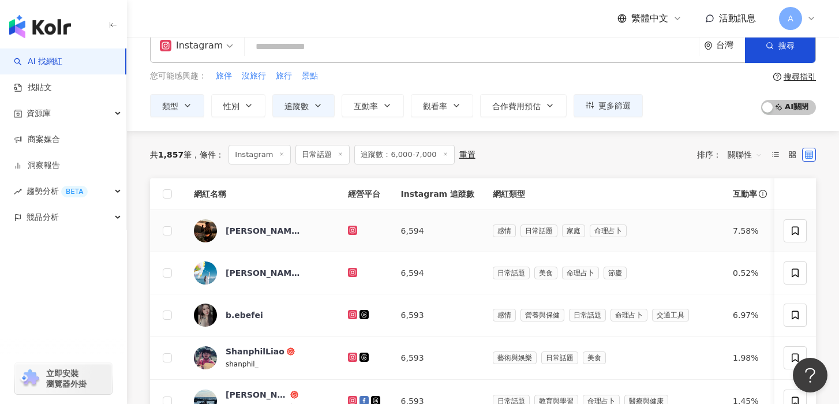 This screenshot has height=404, width=839. What do you see at coordinates (231, 106) in the screenshot?
I see `span: 性別` at bounding box center [231, 106].